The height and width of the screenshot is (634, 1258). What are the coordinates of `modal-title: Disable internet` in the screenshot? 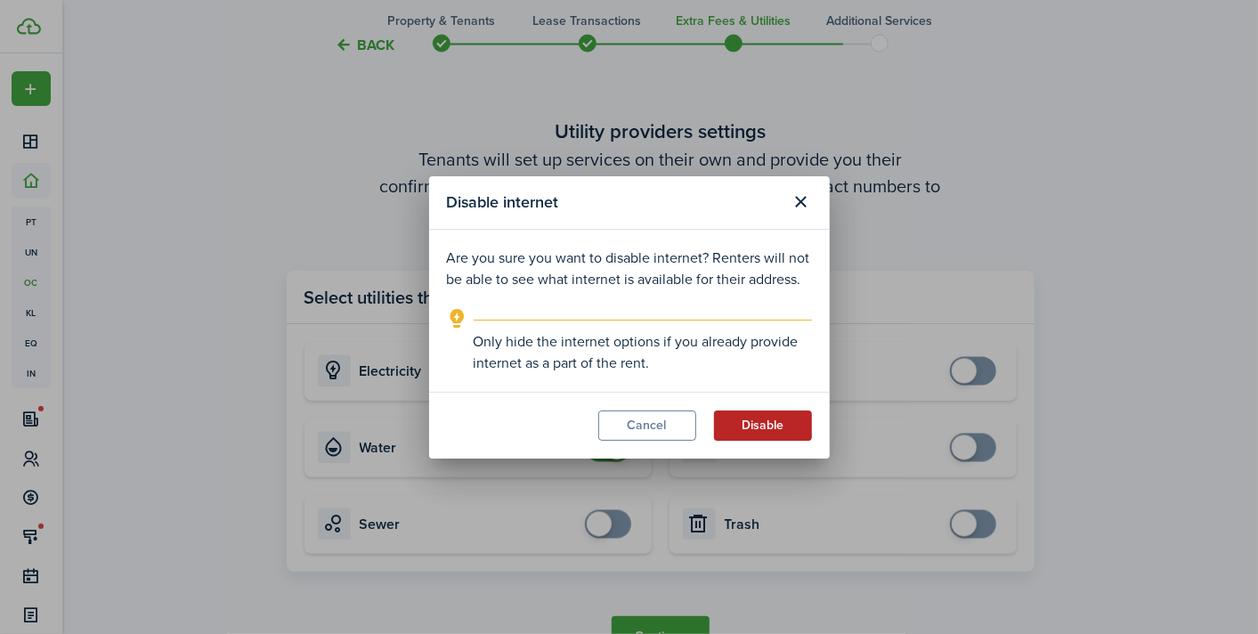 It's located at (614, 202).